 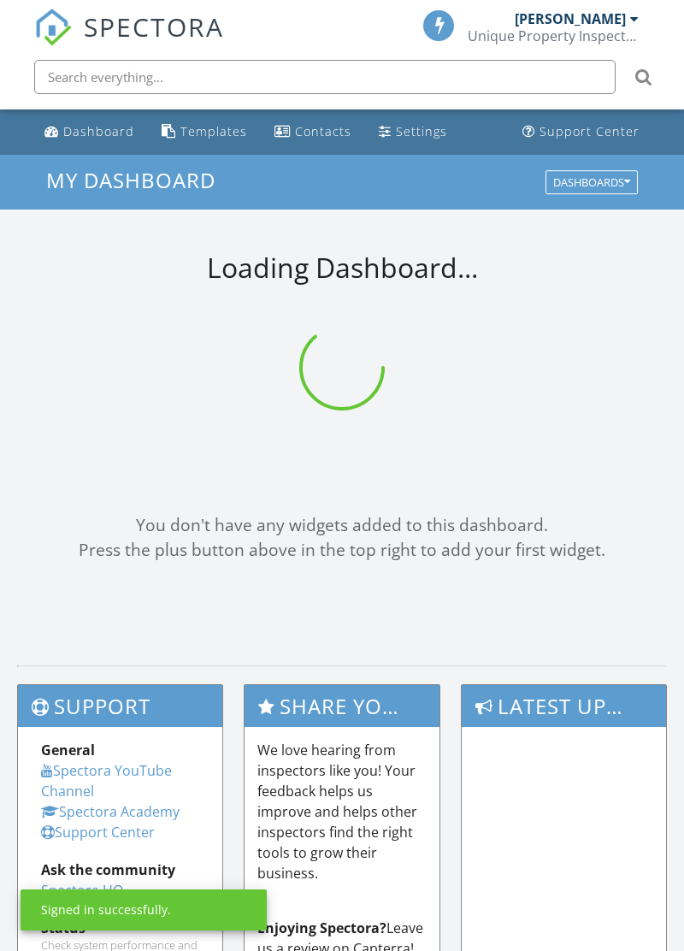 I want to click on div: Templates, so click(x=214, y=131).